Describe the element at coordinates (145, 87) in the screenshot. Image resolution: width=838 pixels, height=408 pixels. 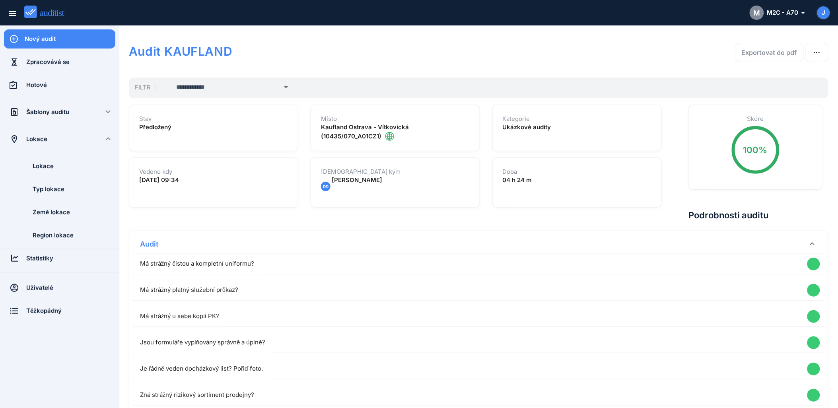
I see `span: Filtr` at that location.